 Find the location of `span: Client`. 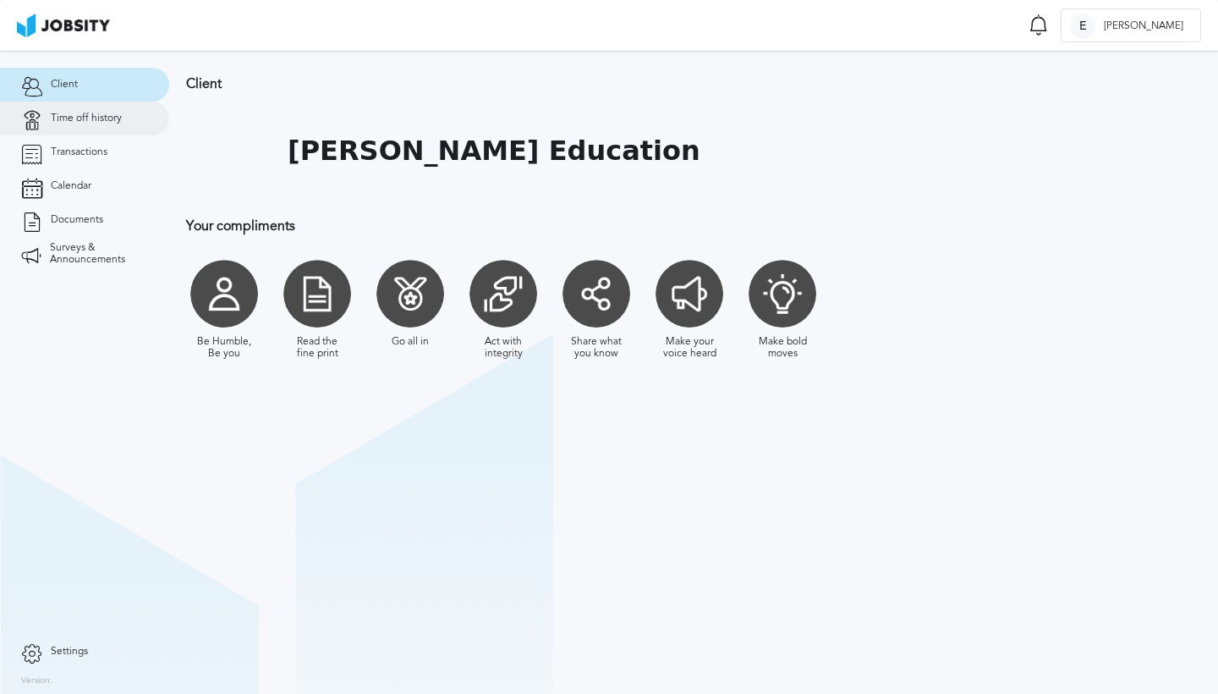

span: Client is located at coordinates (64, 85).